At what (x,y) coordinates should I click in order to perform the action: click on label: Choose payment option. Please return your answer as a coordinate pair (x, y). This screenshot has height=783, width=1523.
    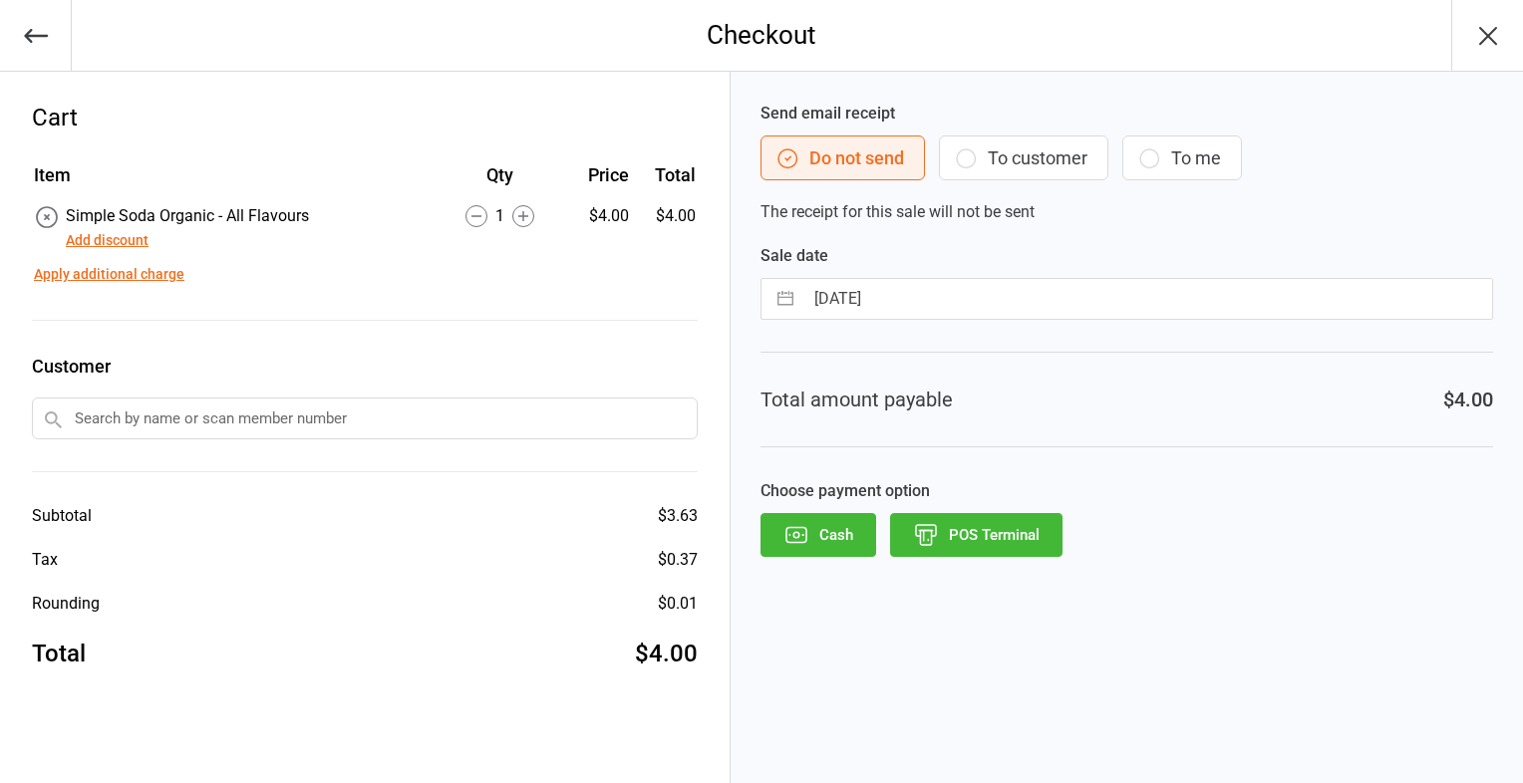
    Looking at the image, I should click on (1126, 491).